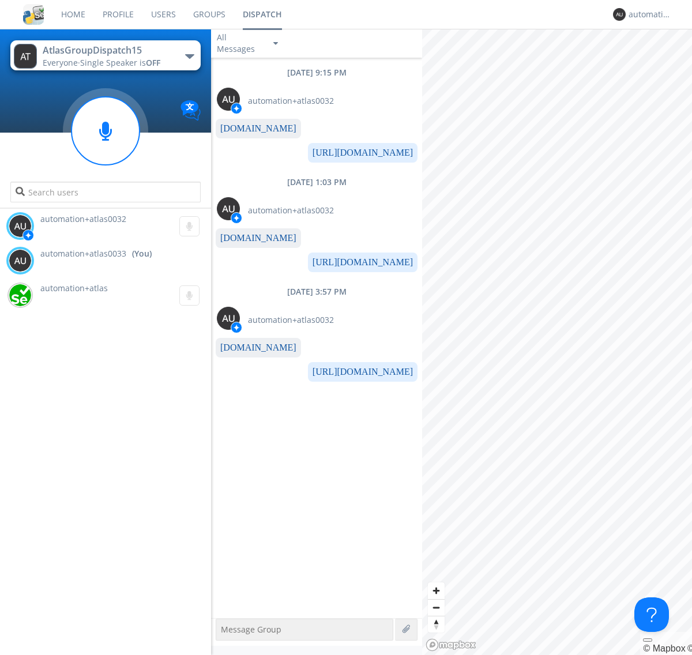  What do you see at coordinates (436, 624) in the screenshot?
I see `span: Reset bearing to north` at bounding box center [436, 624].